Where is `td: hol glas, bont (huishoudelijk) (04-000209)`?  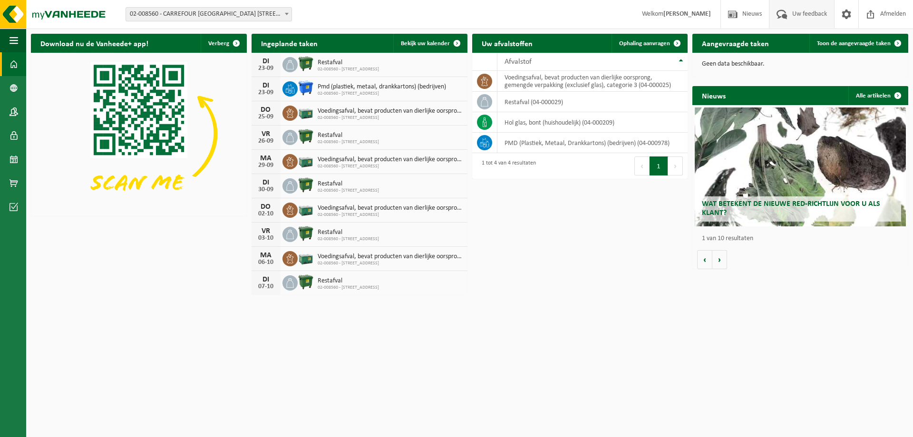
td: hol glas, bont (huishoudelijk) (04-000209) is located at coordinates (593, 122).